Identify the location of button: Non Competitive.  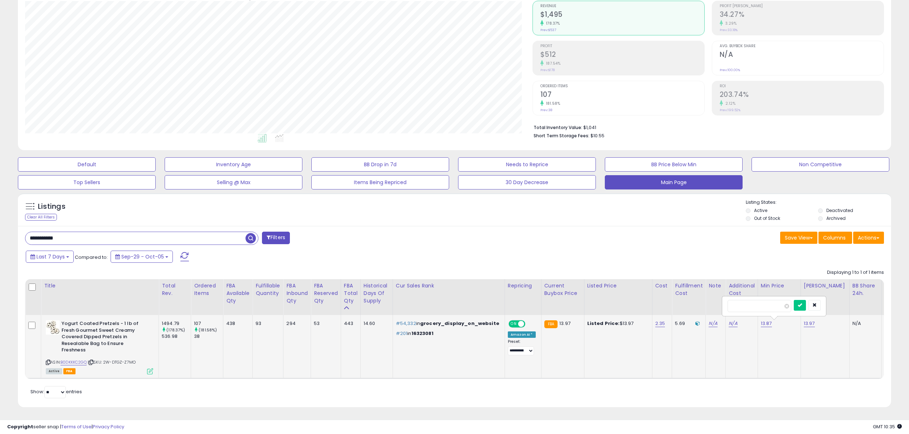
(820, 165).